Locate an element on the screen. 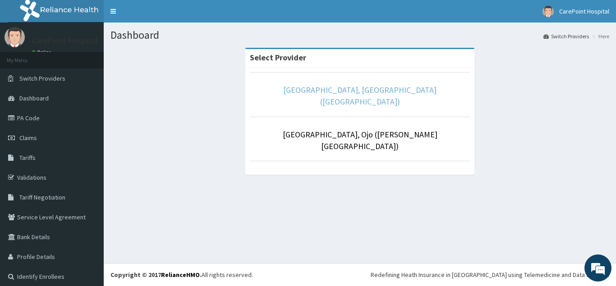  span: Tariffs is located at coordinates (27, 158).